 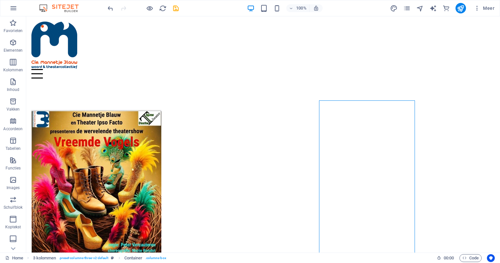 What do you see at coordinates (100, 258) in the screenshot?
I see `nav: breadcrumb` at bounding box center [100, 258].